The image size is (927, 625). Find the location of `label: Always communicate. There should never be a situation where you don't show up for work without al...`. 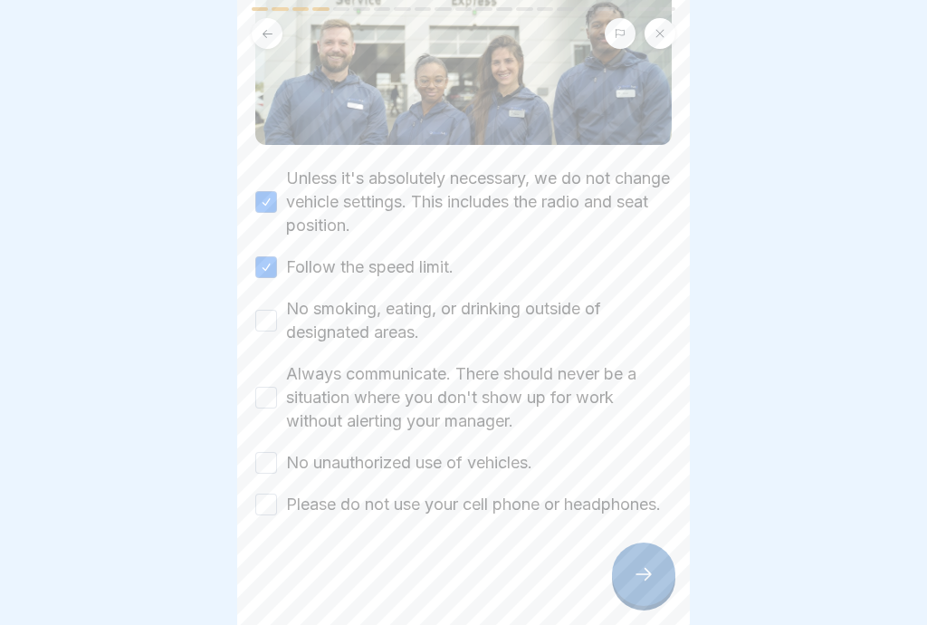

label: Always communicate. There should never be a situation where you don't show up for work without al... is located at coordinates (479, 398).